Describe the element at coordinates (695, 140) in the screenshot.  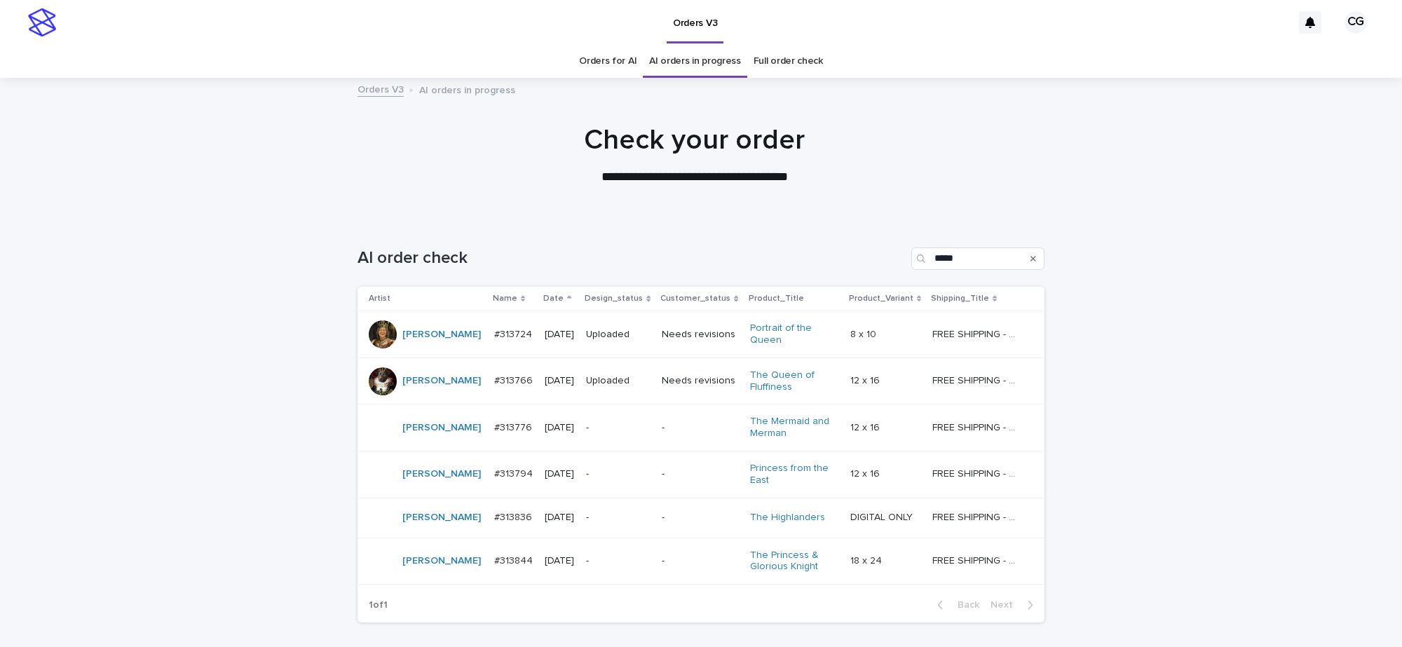
I see `h1: Check your order` at that location.